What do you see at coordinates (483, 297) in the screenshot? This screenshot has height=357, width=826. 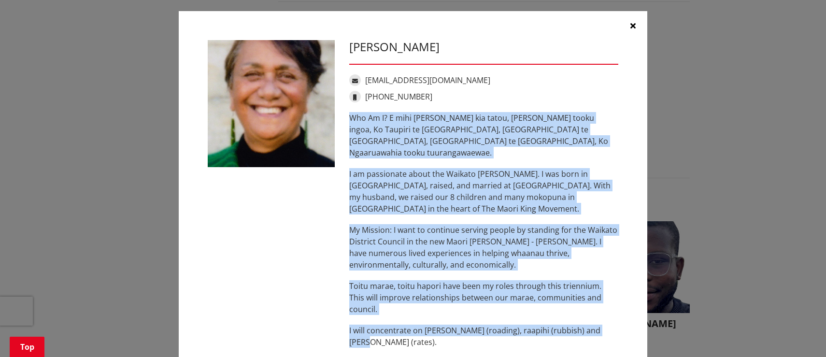 I see `p: Toitu marae, toitu hapori have been my roles through this triennium. This will improve relationsh...` at bounding box center [483, 297].